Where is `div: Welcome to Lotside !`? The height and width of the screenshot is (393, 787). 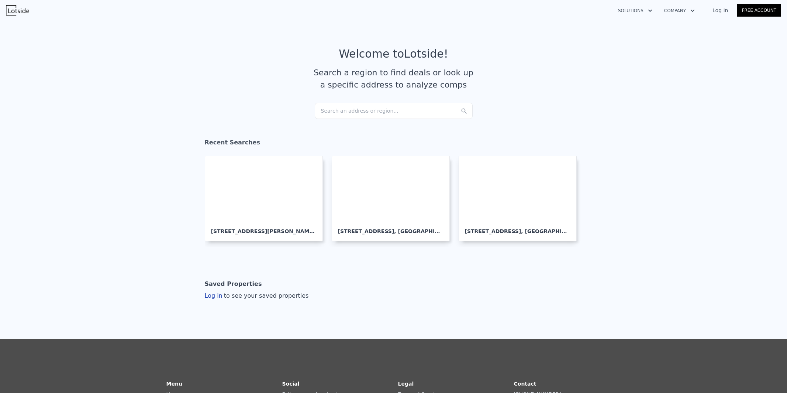
div: Welcome to Lotside ! is located at coordinates (393, 54).